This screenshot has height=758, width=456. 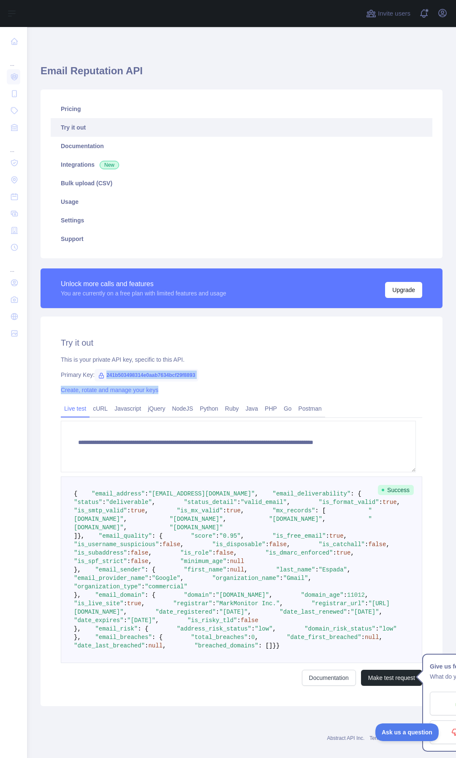 What do you see at coordinates (246, 578) in the screenshot?
I see `span: "organization_name"` at bounding box center [246, 578].